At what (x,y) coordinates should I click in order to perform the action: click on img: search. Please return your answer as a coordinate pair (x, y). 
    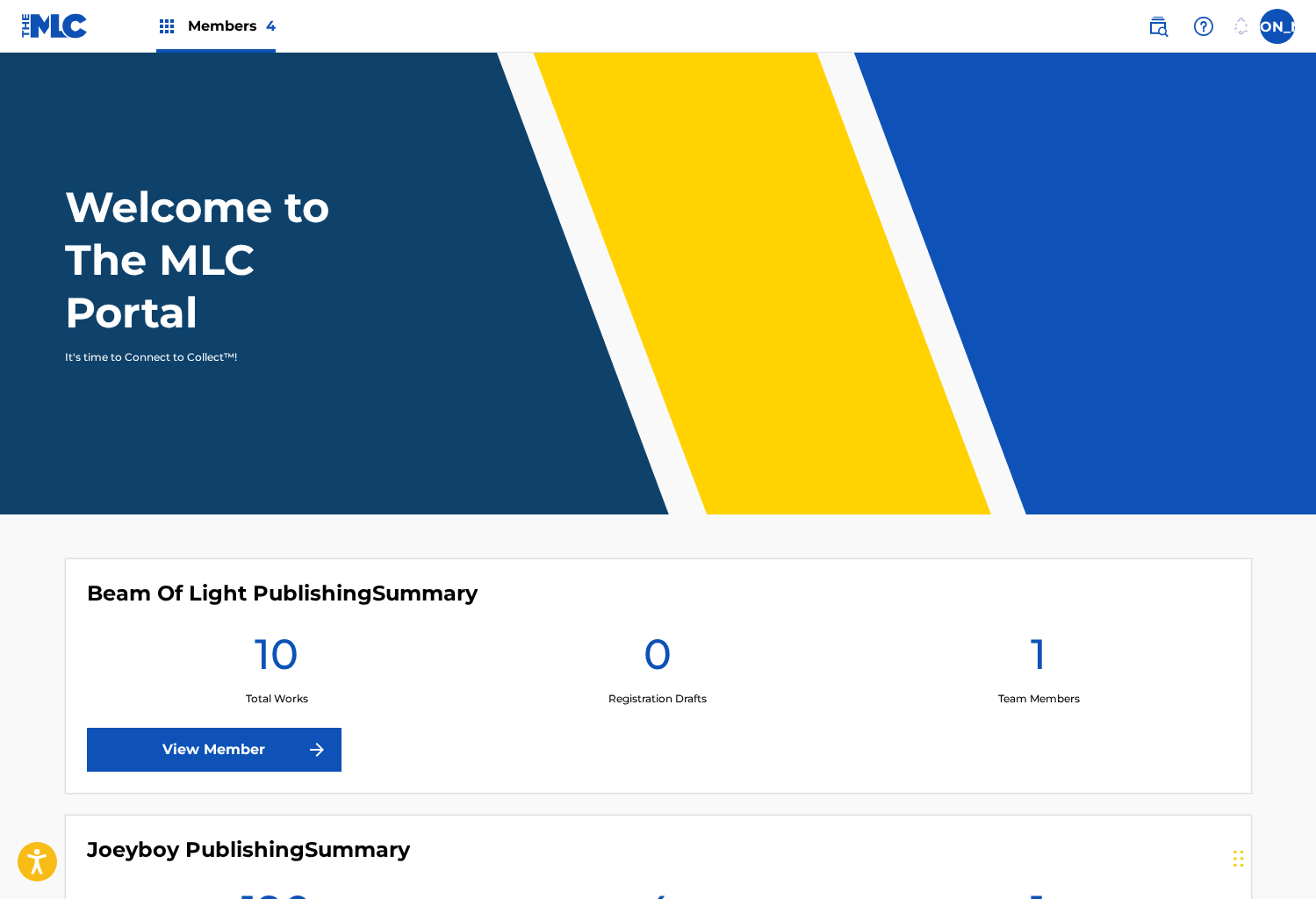
    Looking at the image, I should click on (1158, 26).